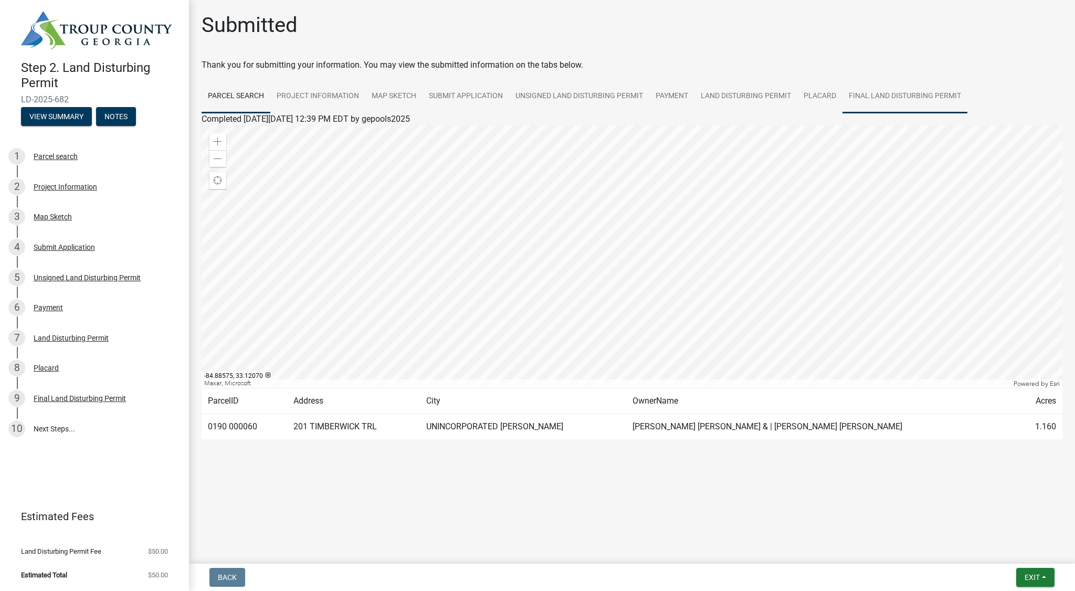 The width and height of the screenshot is (1075, 591). What do you see at coordinates (56, 156) in the screenshot?
I see `div: Parcel search` at bounding box center [56, 156].